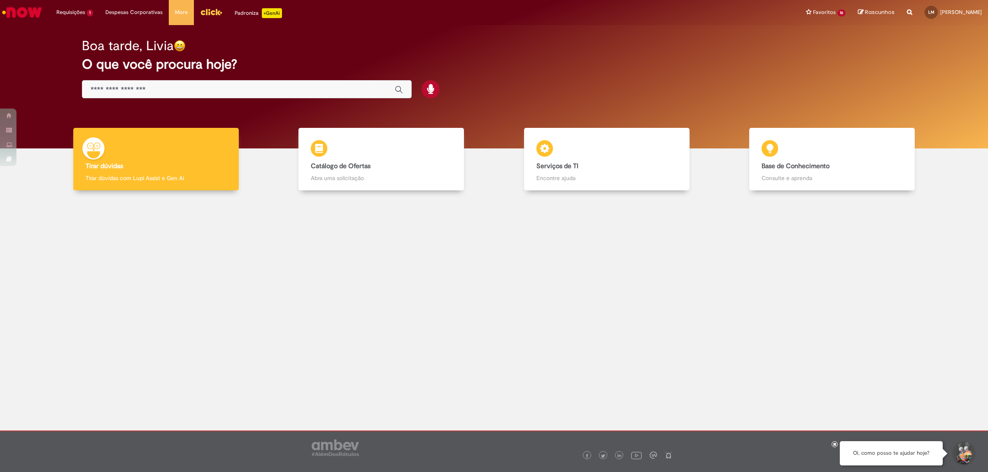  What do you see at coordinates (832, 159) in the screenshot?
I see `a: Base de Conhecimento Consulte e aprenda` at bounding box center [832, 159].